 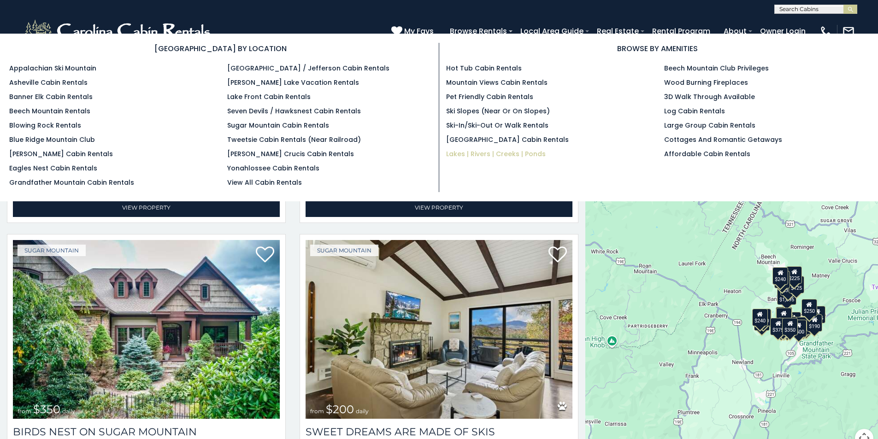 What do you see at coordinates (439, 432) in the screenshot?
I see `a: Sweet Dreams Are Made Of Skis` at bounding box center [439, 432].